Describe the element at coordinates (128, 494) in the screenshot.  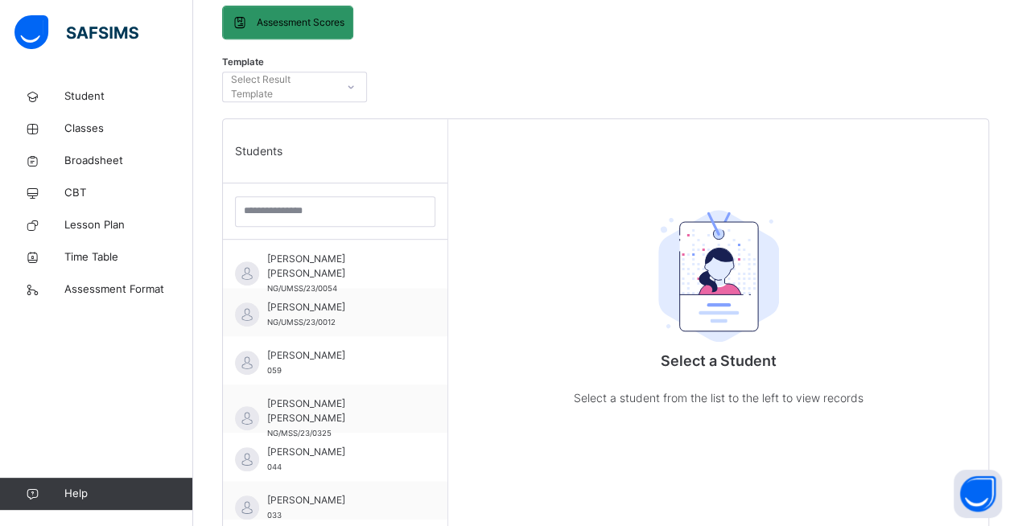
I see `span: Help` at that location.